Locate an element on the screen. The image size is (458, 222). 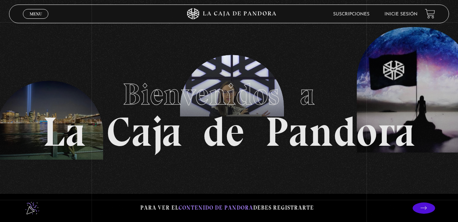
a: Suscripciones is located at coordinates (351, 14).